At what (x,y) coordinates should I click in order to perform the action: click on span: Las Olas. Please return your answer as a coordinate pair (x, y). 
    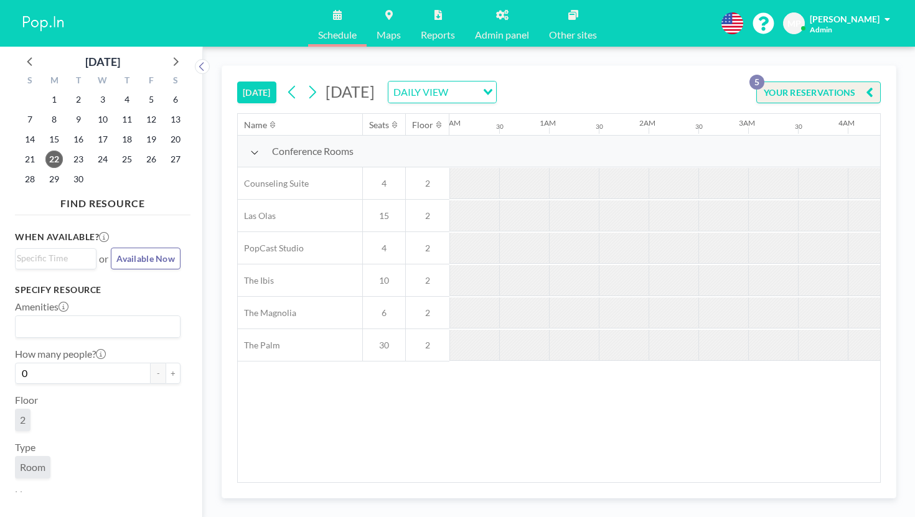
    Looking at the image, I should click on (256, 216).